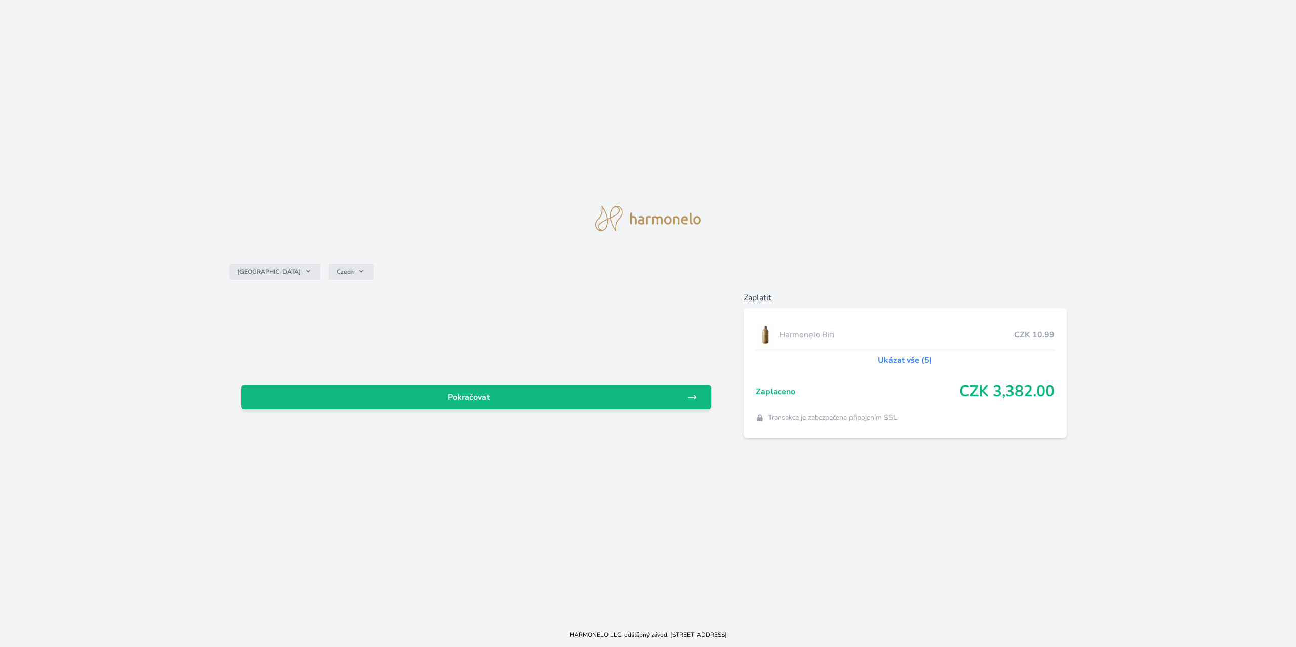 This screenshot has height=647, width=1296. What do you see at coordinates (832, 418) in the screenshot?
I see `span: Transakce je zabezpečena připojením SSL` at bounding box center [832, 418].